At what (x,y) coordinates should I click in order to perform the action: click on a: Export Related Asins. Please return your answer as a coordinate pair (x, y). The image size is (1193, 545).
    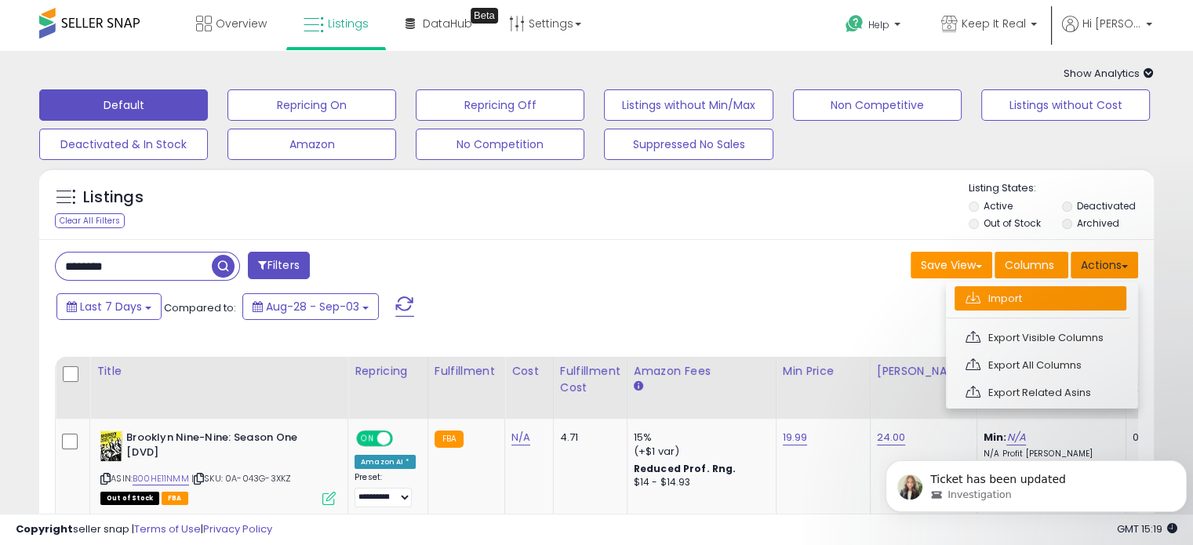
    Looking at the image, I should click on (1040, 392).